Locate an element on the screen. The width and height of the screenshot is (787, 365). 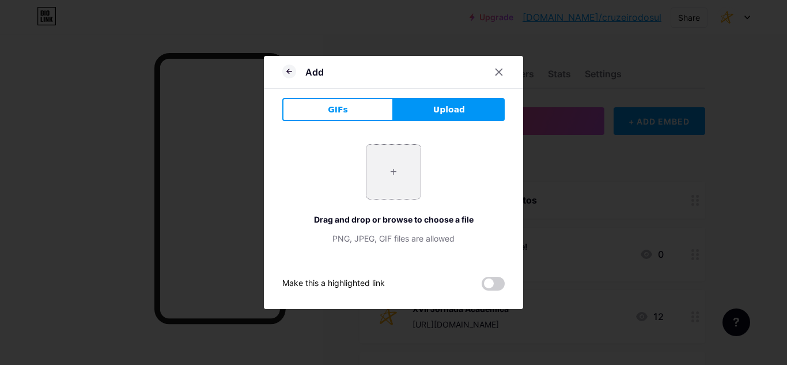
button: GIFs is located at coordinates (338, 109).